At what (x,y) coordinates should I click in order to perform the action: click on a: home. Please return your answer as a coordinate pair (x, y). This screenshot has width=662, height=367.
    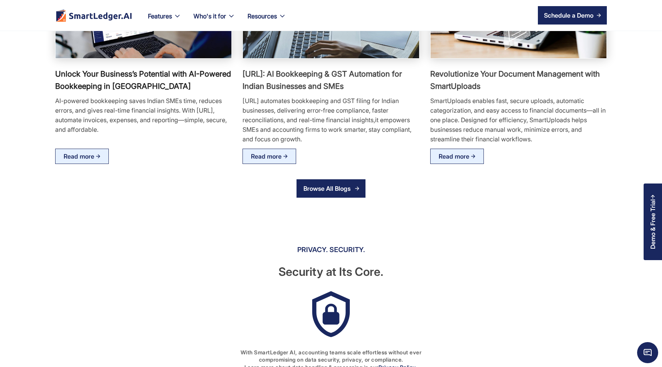
    Looking at the image, I should click on (94, 15).